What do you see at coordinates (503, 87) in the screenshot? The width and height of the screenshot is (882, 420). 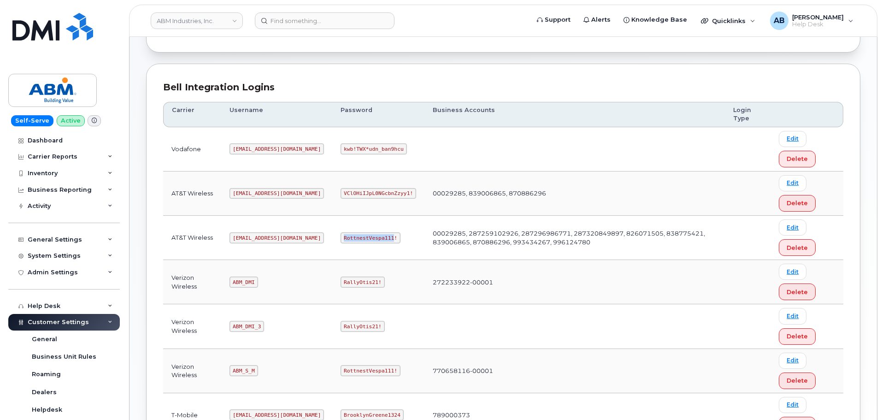 I see `div: Bell Integration Logins` at bounding box center [503, 87].